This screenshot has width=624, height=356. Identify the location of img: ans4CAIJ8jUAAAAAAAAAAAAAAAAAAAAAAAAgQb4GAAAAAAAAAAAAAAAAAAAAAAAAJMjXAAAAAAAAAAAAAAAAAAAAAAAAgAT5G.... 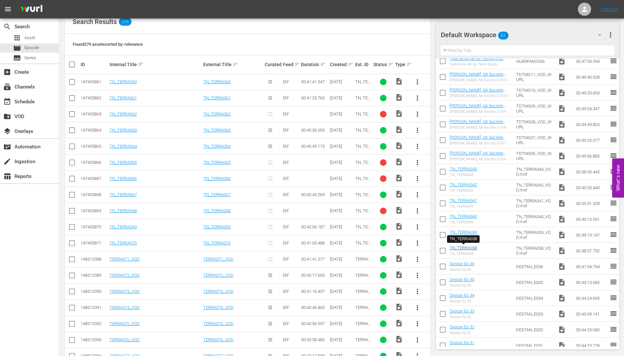
(32, 9).